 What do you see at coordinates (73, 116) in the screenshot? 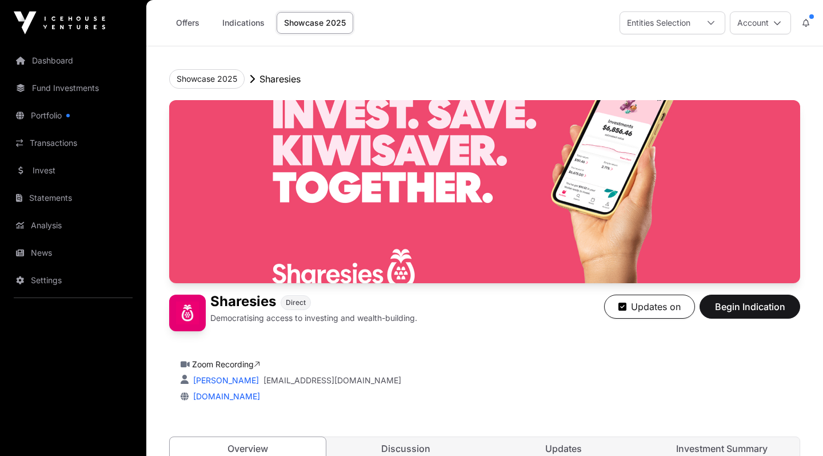
I see `a: Portfolio` at bounding box center [73, 116].